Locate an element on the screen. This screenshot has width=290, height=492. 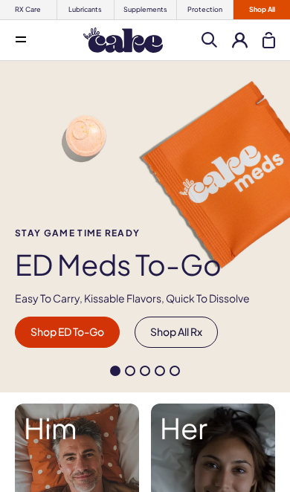
a: Shop All Rx is located at coordinates (176, 332).